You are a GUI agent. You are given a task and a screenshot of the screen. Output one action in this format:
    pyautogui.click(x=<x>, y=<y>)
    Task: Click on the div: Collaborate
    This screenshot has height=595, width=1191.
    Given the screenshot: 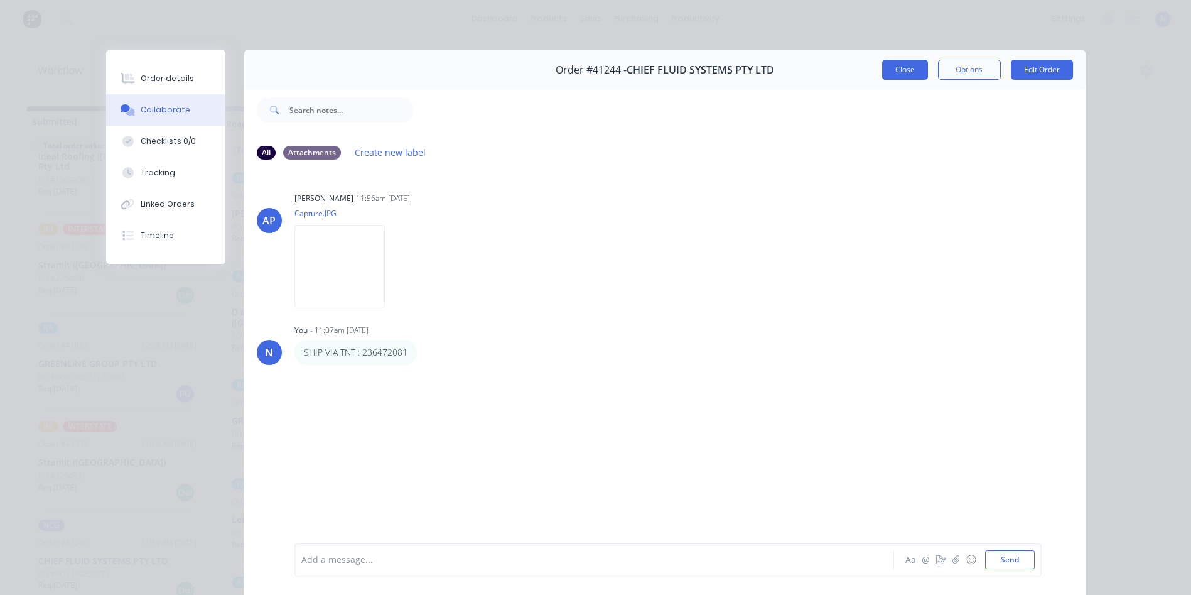 What is the action you would take?
    pyautogui.click(x=165, y=110)
    